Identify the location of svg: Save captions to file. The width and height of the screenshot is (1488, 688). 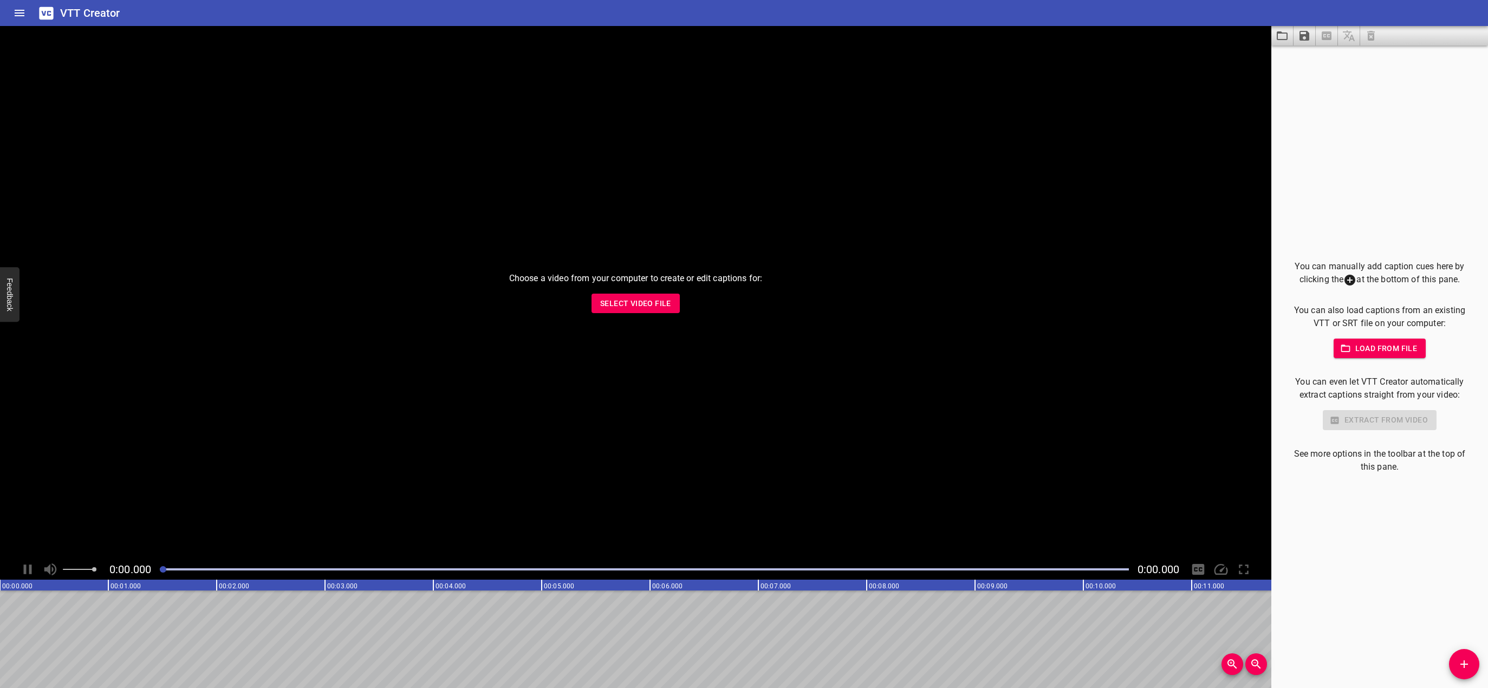
(1305, 36).